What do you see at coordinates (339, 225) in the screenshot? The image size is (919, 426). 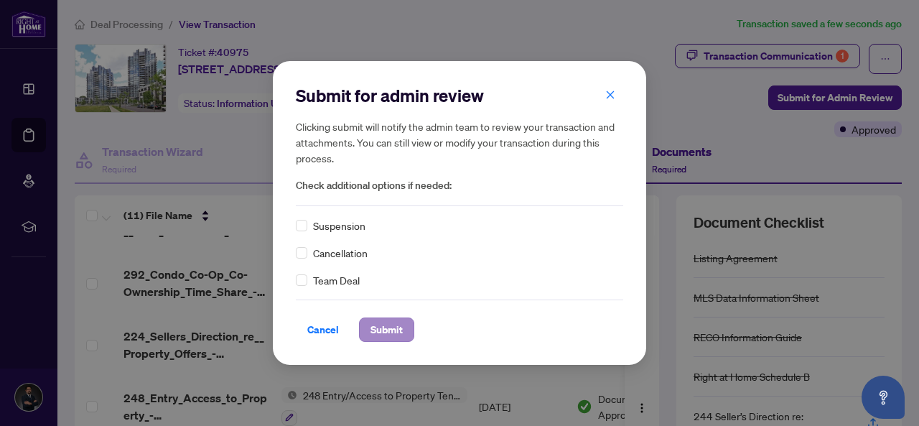 I see `span: Suspension` at bounding box center [339, 225].